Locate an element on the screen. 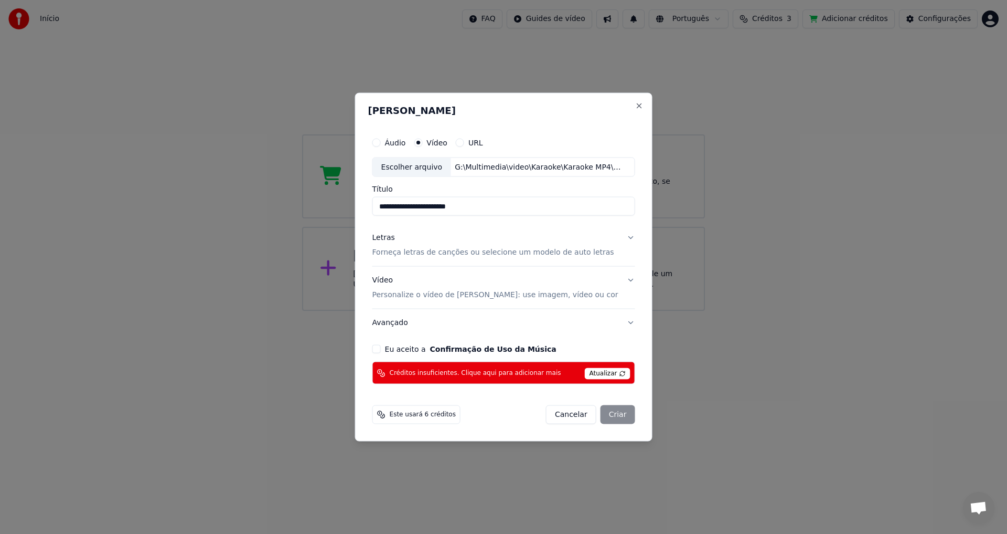  span: Atualizar is located at coordinates (608, 374).